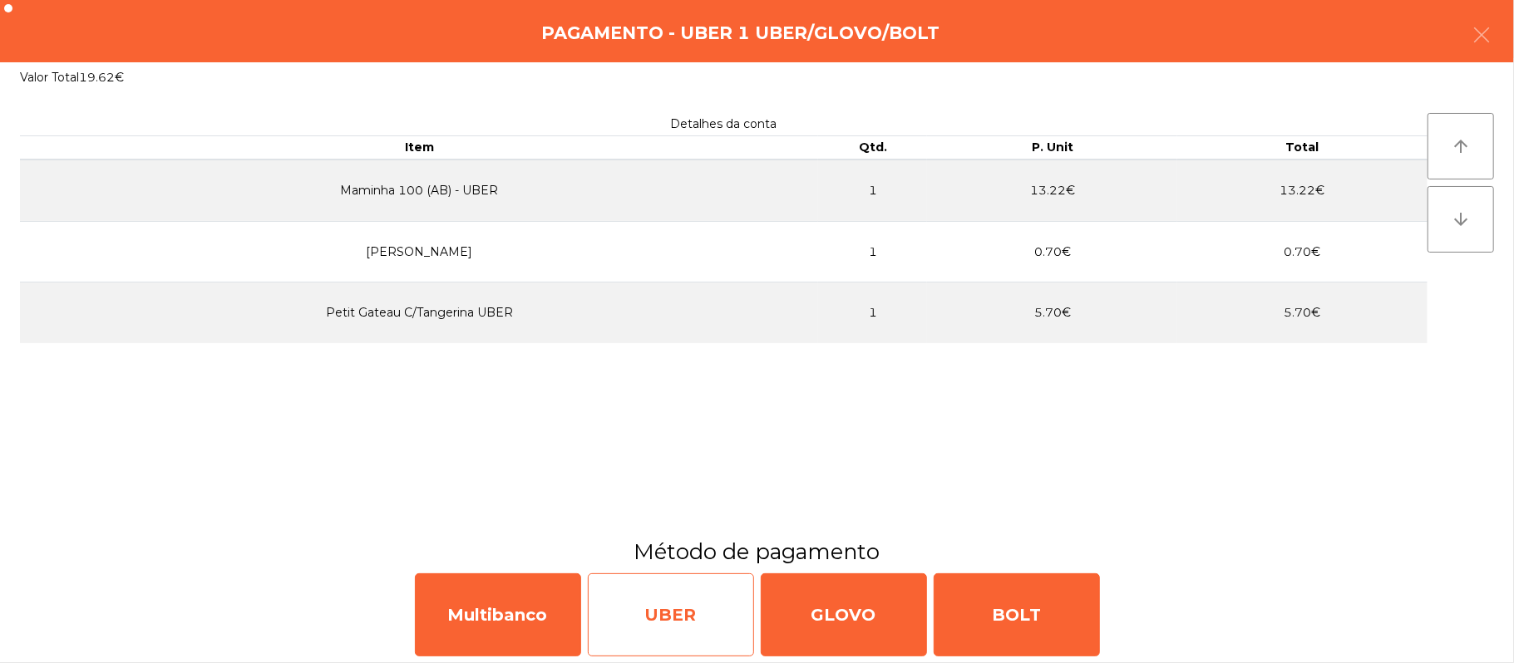  What do you see at coordinates (756, 552) in the screenshot?
I see `h3: Método de pagamento` at bounding box center [756, 552].